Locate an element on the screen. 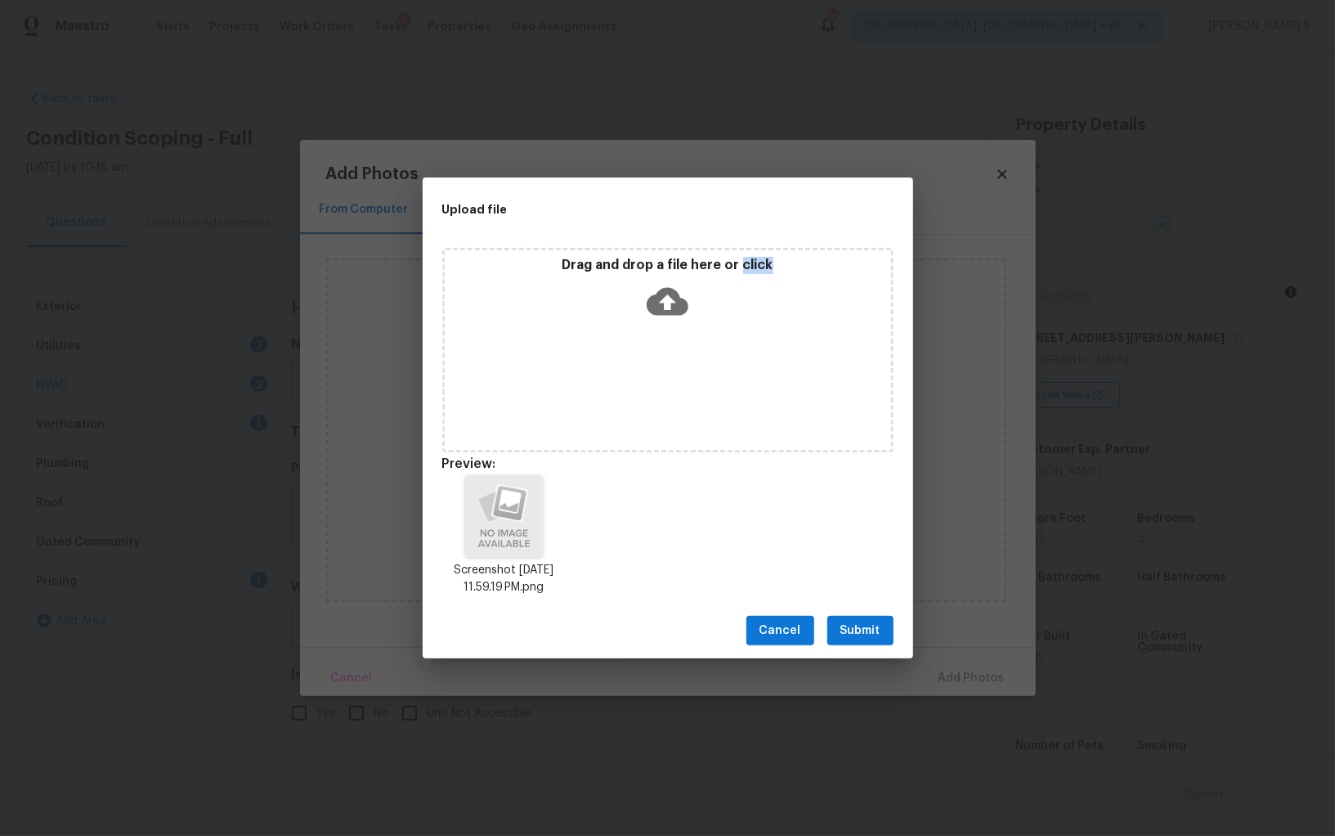  h2: Upload file is located at coordinates (631, 209).